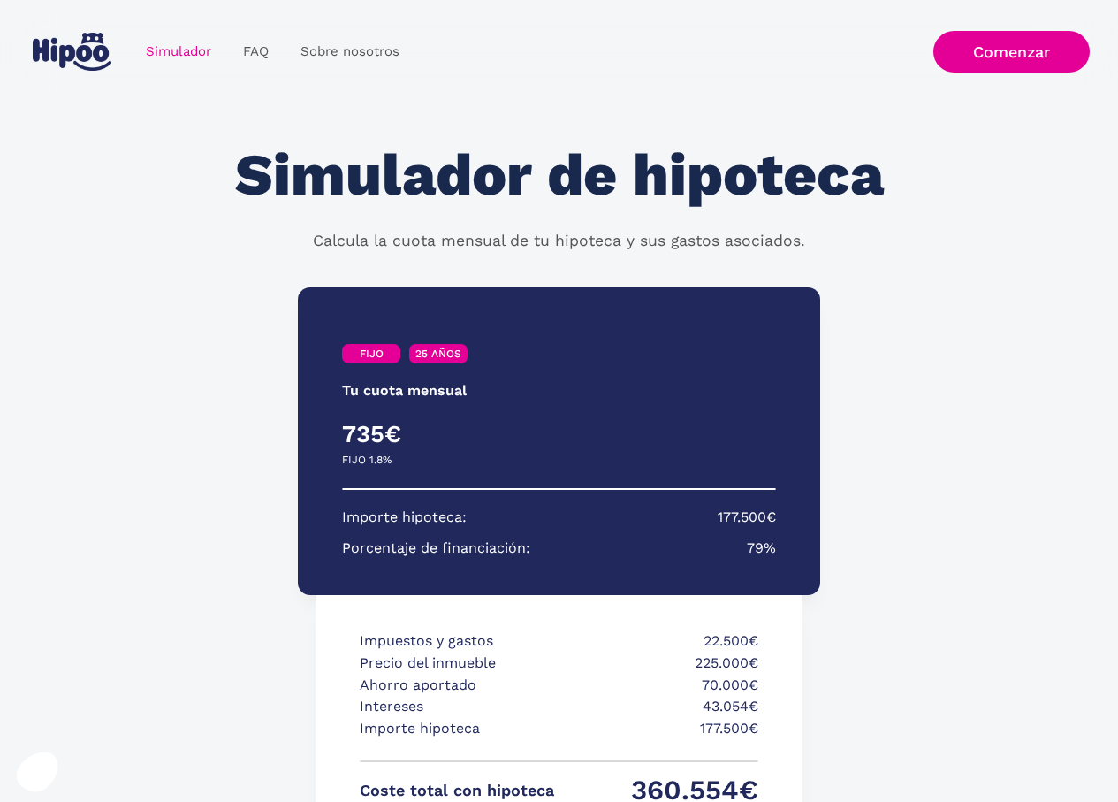 The width and height of the screenshot is (1118, 802). Describe the element at coordinates (661, 685) in the screenshot. I see `p: 70.000€` at that location.